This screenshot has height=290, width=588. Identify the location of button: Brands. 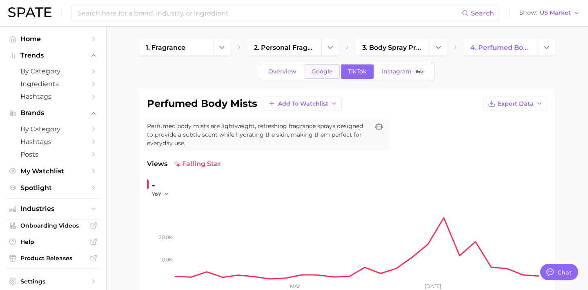
(53, 113).